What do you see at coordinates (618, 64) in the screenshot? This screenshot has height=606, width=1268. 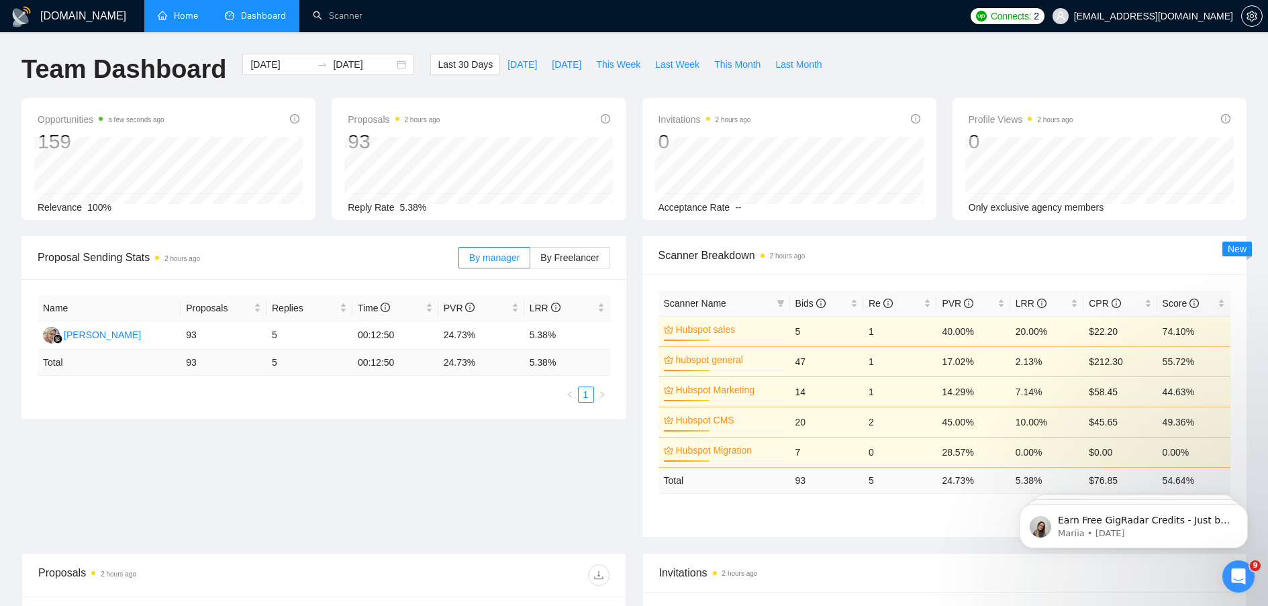 I see `button: This Week` at bounding box center [618, 64].